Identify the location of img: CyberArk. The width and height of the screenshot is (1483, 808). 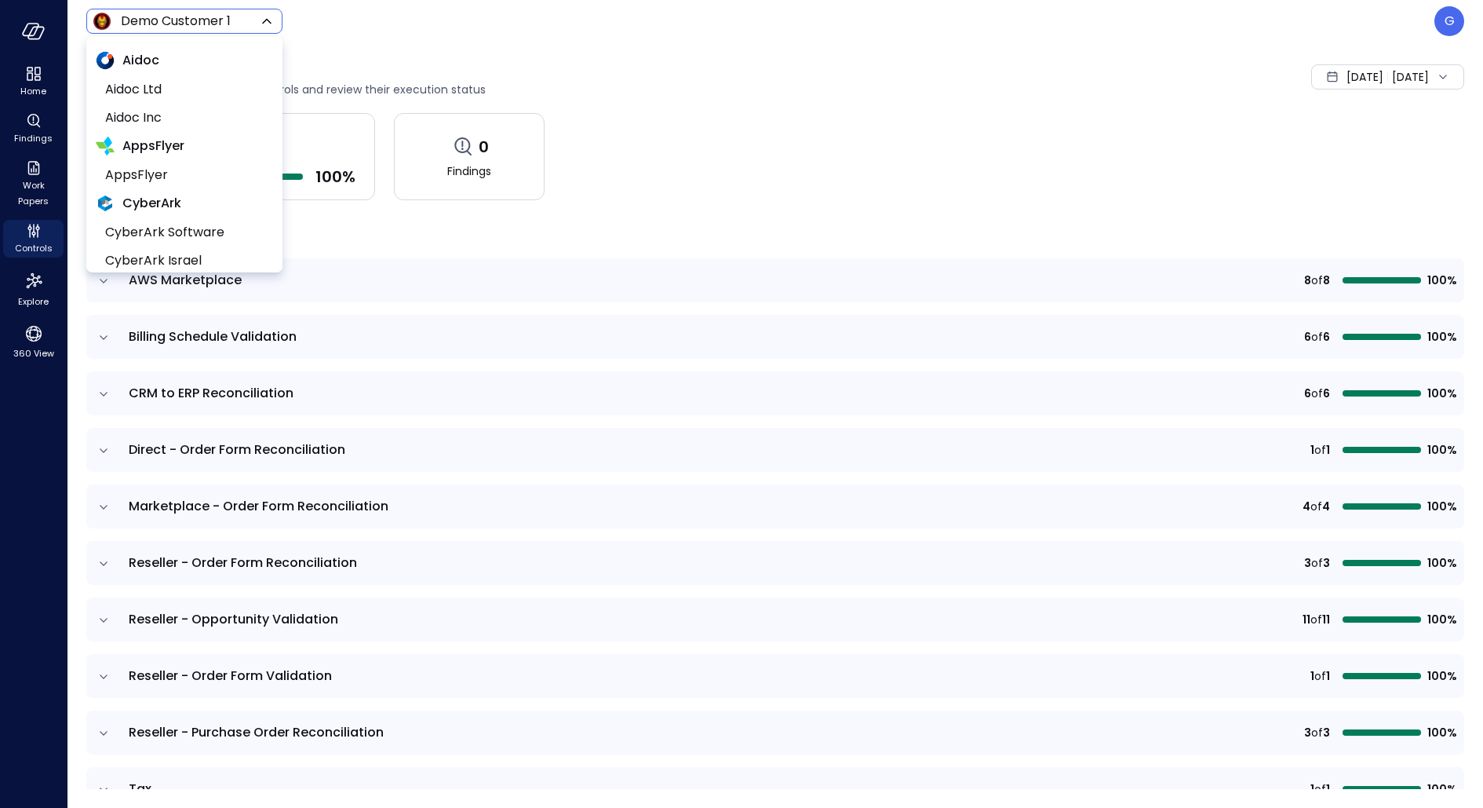
(105, 203).